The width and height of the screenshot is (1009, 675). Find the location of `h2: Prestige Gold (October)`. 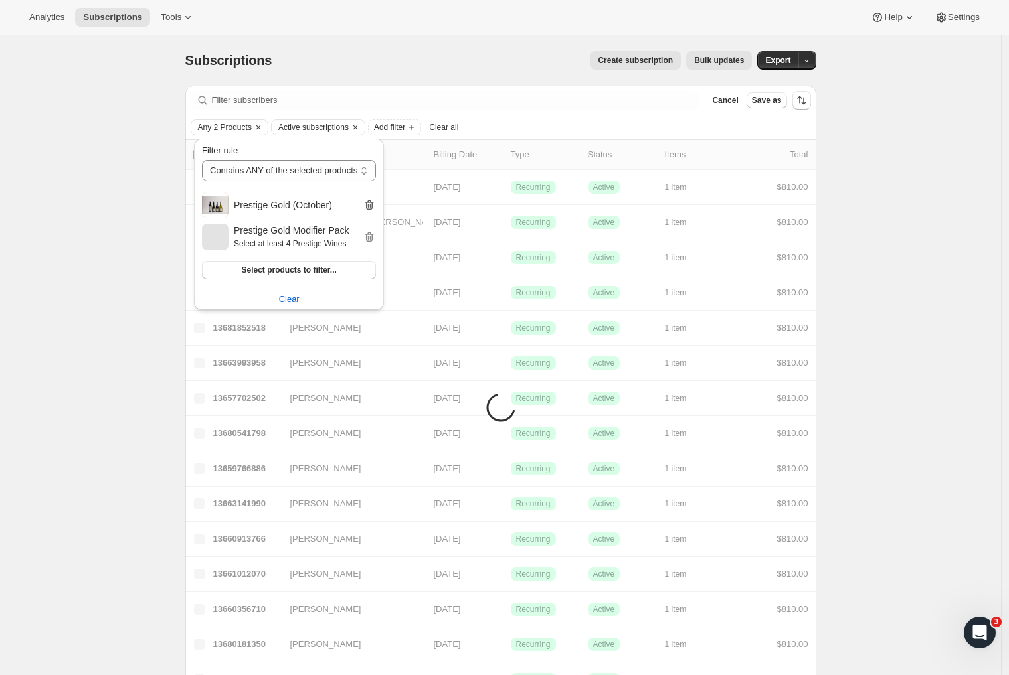

h2: Prestige Gold (October) is located at coordinates (298, 205).